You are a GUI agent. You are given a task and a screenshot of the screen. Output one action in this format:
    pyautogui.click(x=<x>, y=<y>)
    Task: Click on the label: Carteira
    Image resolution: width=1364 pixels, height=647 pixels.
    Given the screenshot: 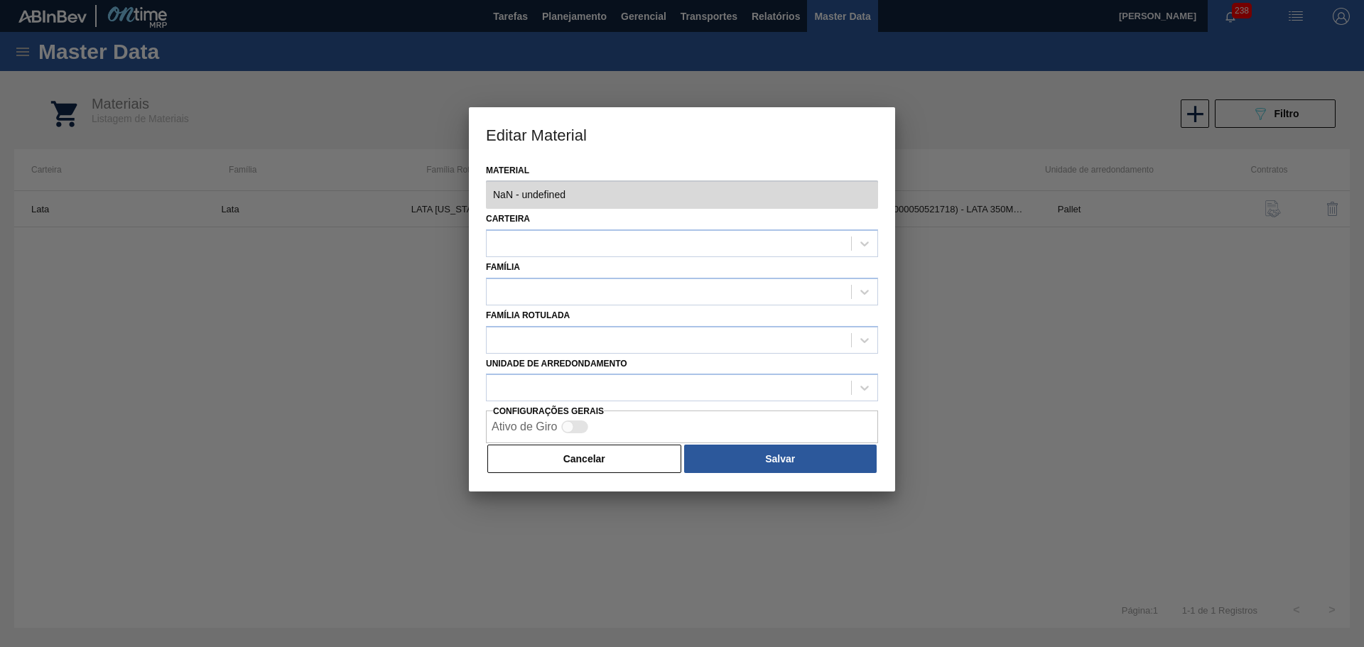 What is the action you would take?
    pyautogui.click(x=508, y=219)
    